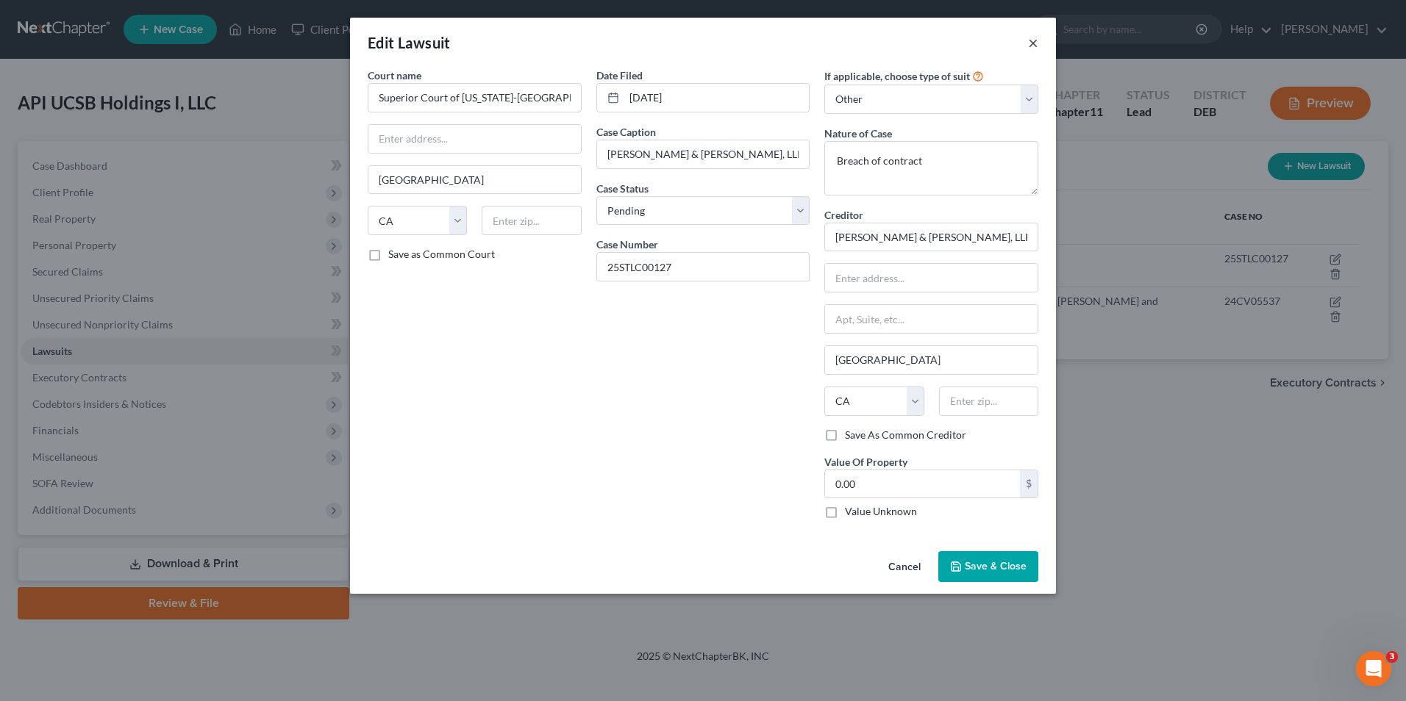 The height and width of the screenshot is (701, 1406). Describe the element at coordinates (881, 512) in the screenshot. I see `label: Value Unknown` at that location.